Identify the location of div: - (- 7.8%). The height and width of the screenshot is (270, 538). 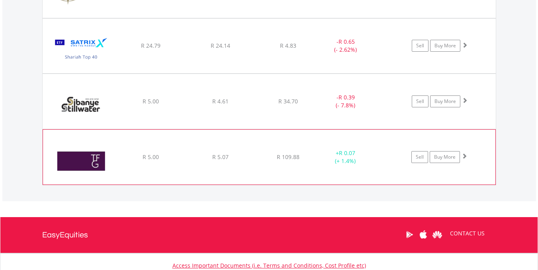
(346, 102).